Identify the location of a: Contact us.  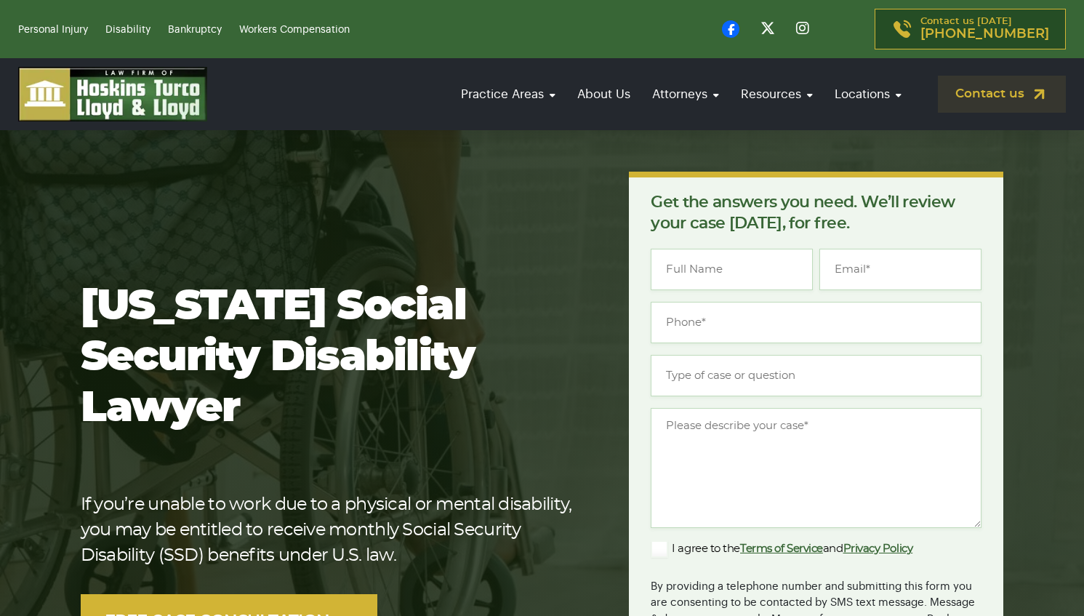
(1002, 94).